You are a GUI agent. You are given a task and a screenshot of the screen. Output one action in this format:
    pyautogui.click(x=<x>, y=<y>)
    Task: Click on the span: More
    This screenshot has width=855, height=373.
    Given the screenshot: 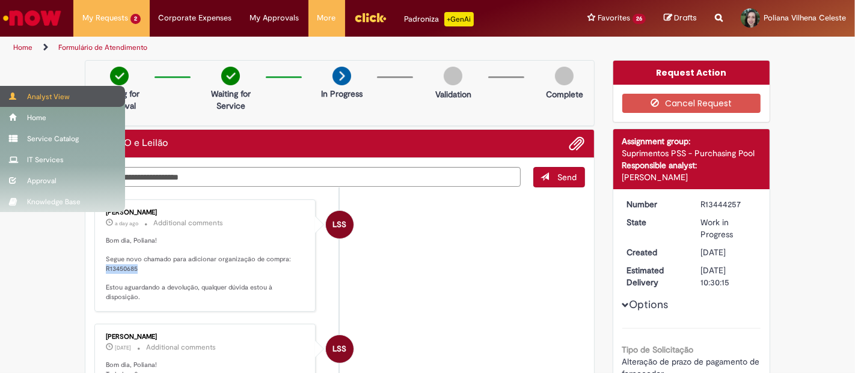 What is the action you would take?
    pyautogui.click(x=327, y=18)
    